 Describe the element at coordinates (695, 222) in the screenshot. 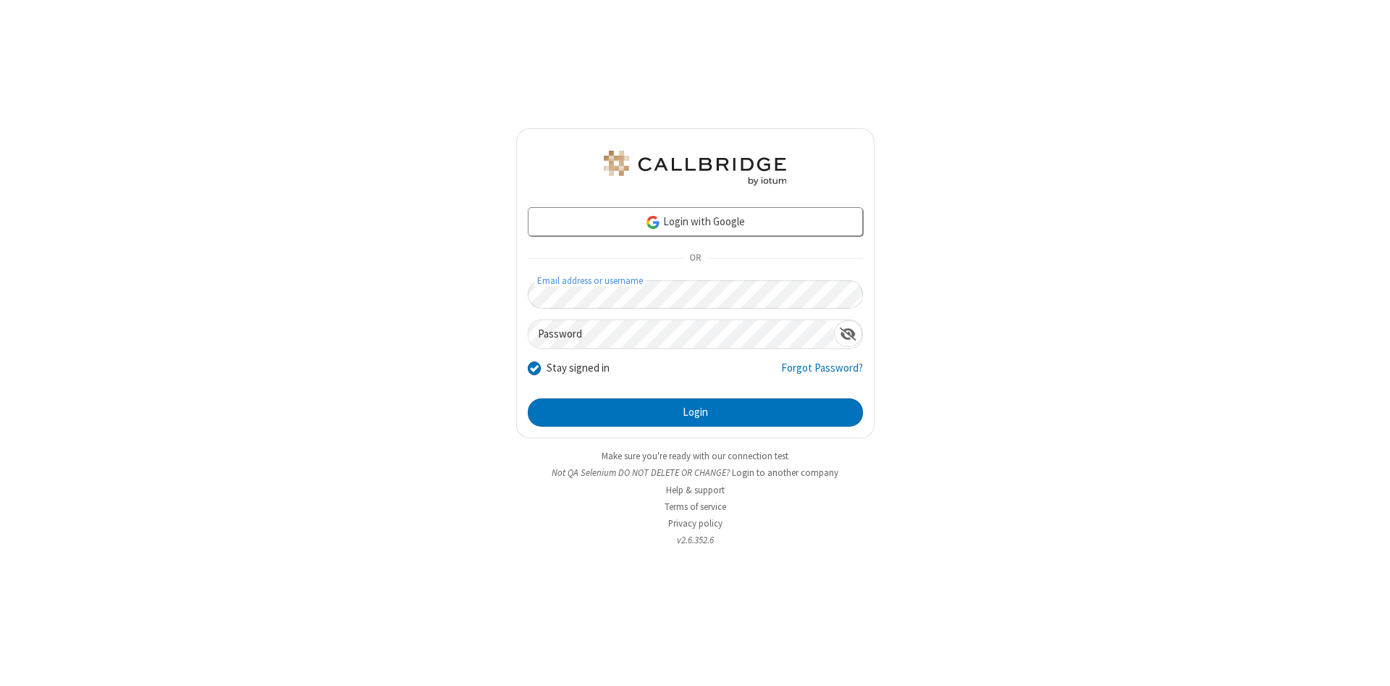

I see `a: Login with Google` at that location.